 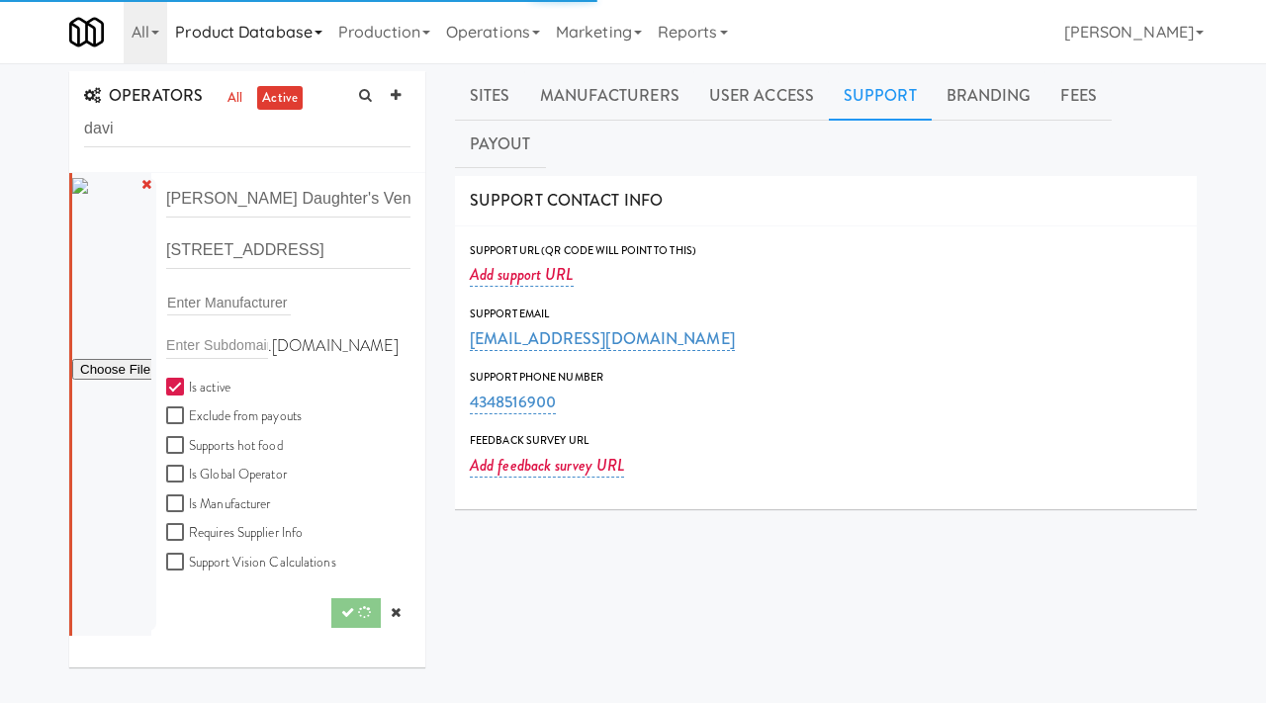 I want to click on a: Add feedback survey URL, so click(x=547, y=466).